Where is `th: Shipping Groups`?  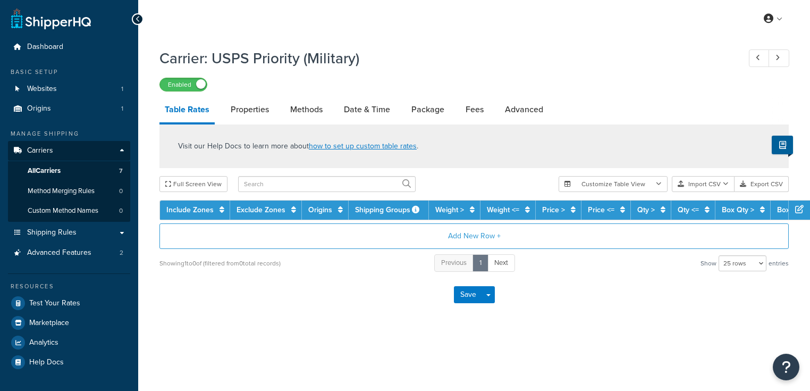 th: Shipping Groups is located at coordinates (389, 210).